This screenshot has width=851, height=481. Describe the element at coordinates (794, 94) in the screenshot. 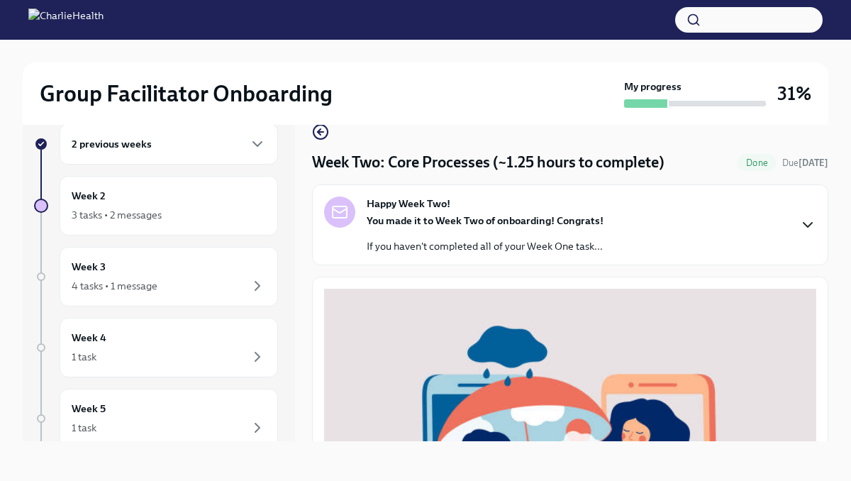

I see `h3: 31%` at that location.